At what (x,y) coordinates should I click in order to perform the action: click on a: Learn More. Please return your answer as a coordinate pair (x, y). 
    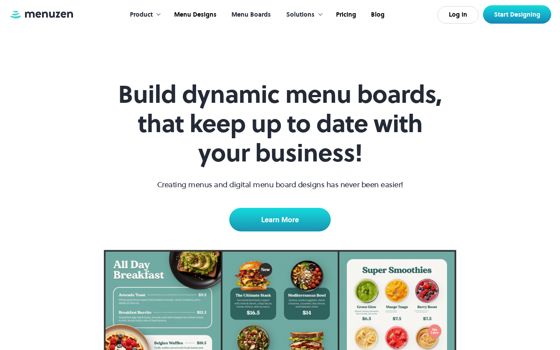
    Looking at the image, I should click on (280, 220).